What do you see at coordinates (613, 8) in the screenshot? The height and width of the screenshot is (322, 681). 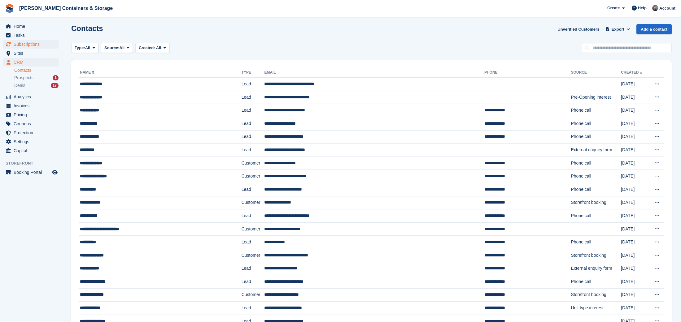 I see `span: Create` at bounding box center [613, 8].